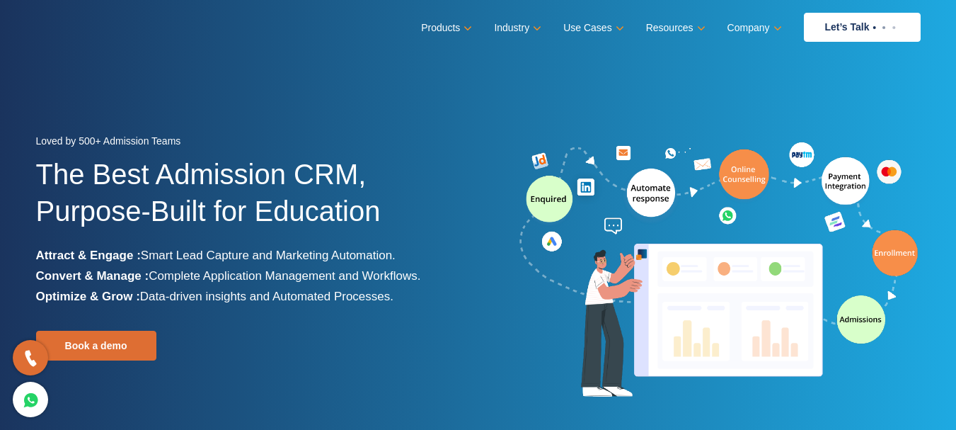  Describe the element at coordinates (516, 28) in the screenshot. I see `a: Industry` at that location.